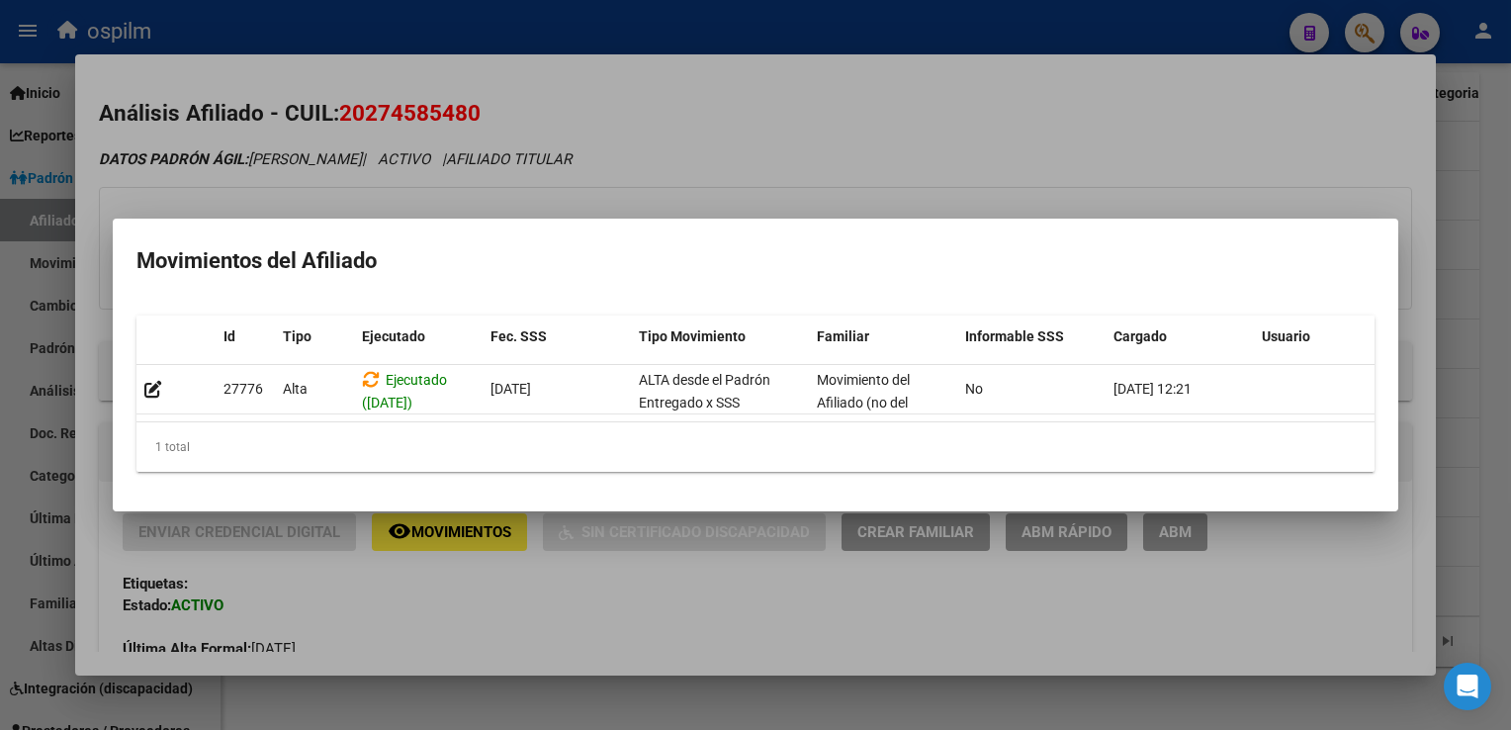 The width and height of the screenshot is (1511, 730). I want to click on div: 1 total, so click(755, 447).